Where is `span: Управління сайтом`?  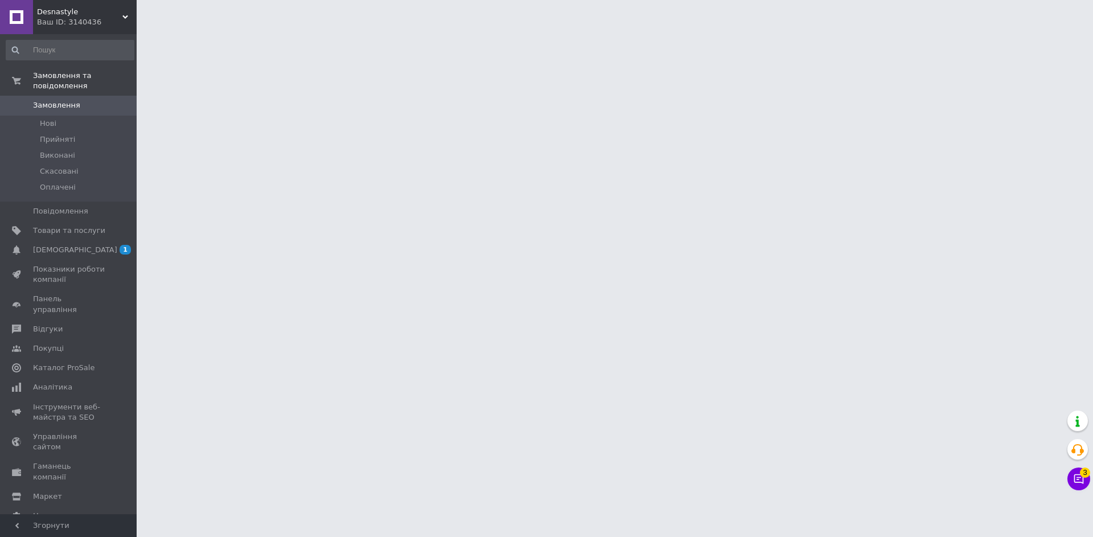
span: Управління сайтом is located at coordinates (69, 442).